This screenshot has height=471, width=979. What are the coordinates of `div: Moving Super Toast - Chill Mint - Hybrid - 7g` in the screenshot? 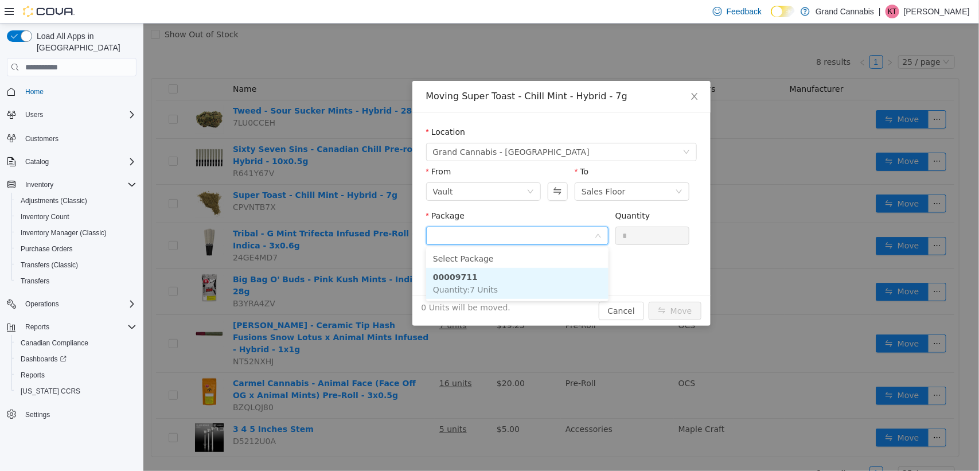 It's located at (418, 73).